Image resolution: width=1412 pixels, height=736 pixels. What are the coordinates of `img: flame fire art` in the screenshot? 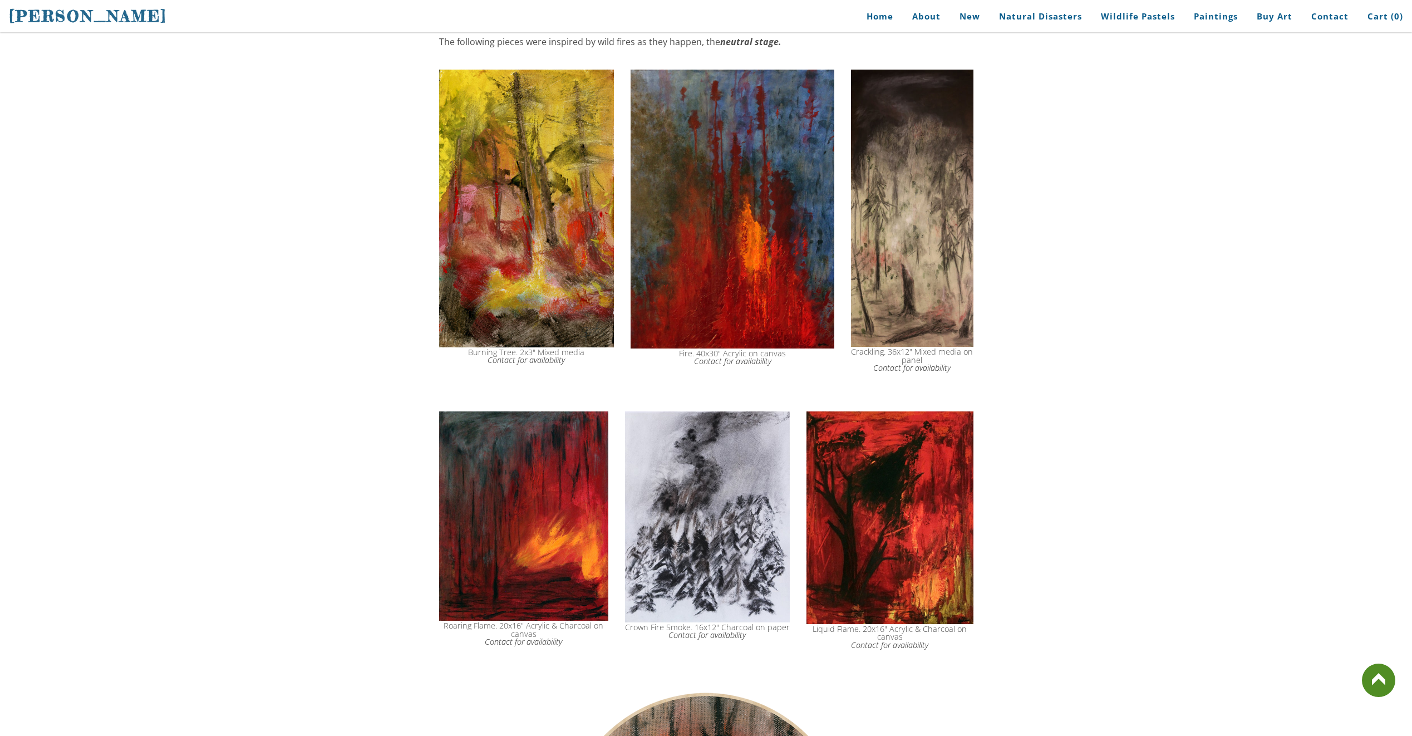 It's located at (890, 518).